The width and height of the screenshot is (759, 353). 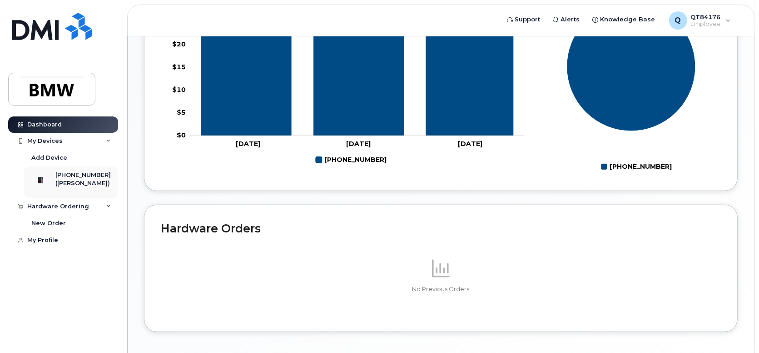 What do you see at coordinates (706, 17) in the screenshot?
I see `span: QT84176` at bounding box center [706, 17].